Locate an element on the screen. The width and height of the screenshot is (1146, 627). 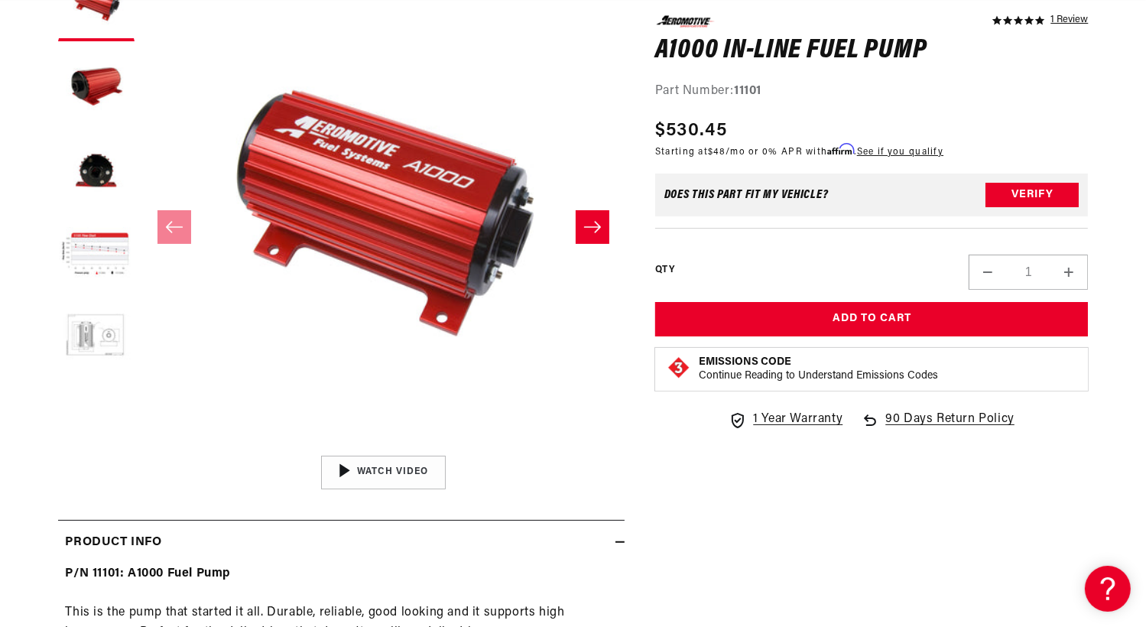
strong: Emissions Code is located at coordinates (744, 362).